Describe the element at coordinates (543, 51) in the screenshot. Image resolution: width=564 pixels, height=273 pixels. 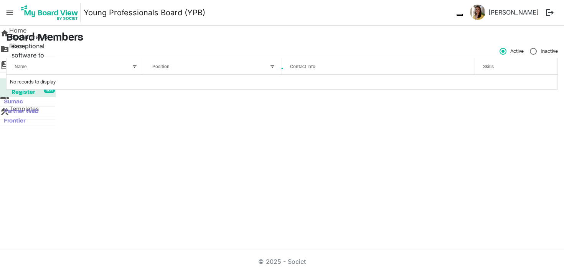
I see `span: Inactive` at that location.